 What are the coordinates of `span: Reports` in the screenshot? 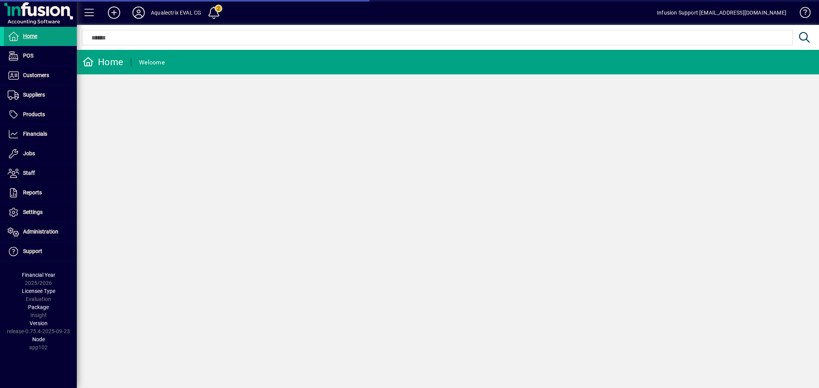 It's located at (32, 193).